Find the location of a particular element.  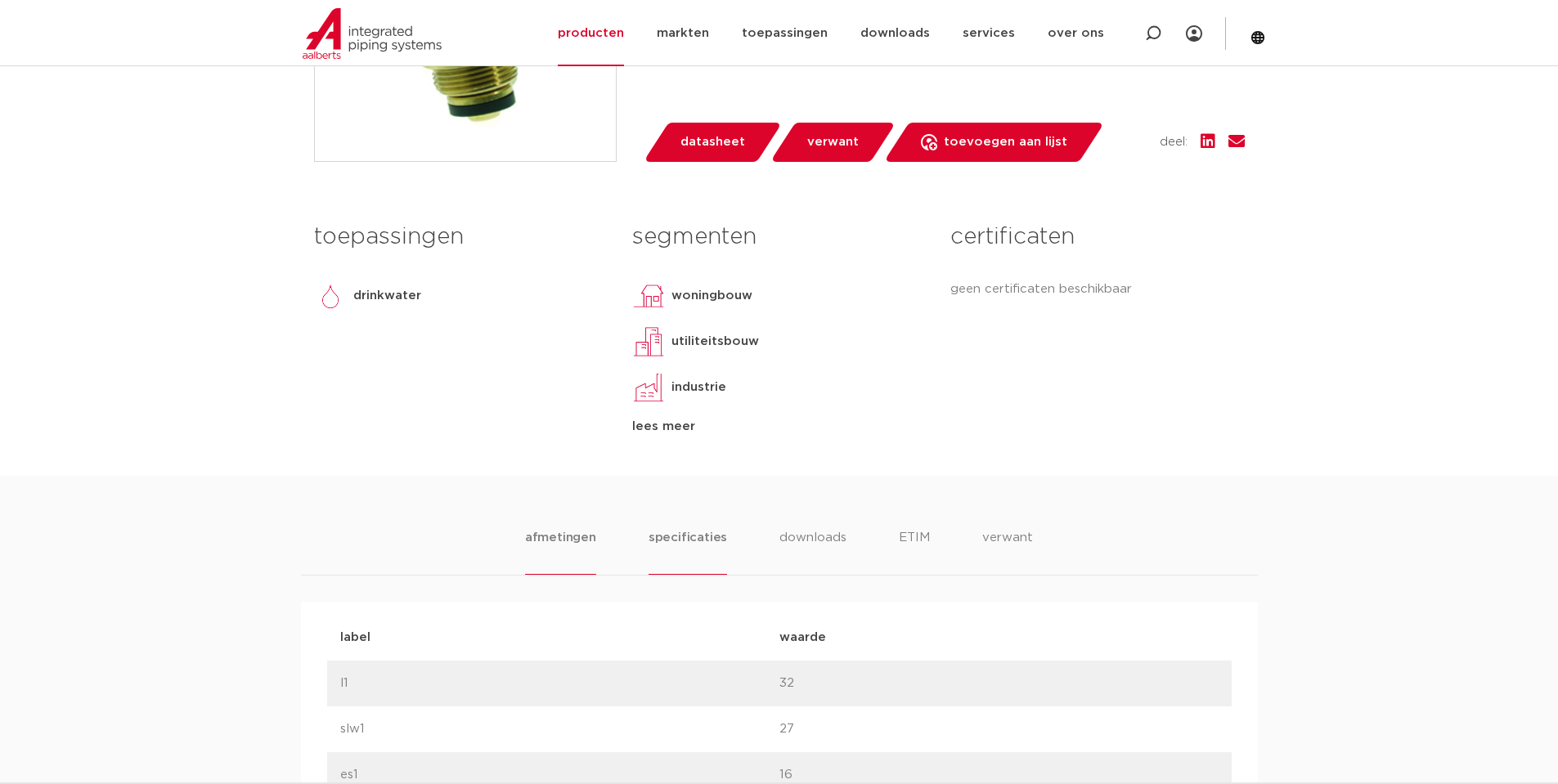

p: l1 is located at coordinates (559, 683).